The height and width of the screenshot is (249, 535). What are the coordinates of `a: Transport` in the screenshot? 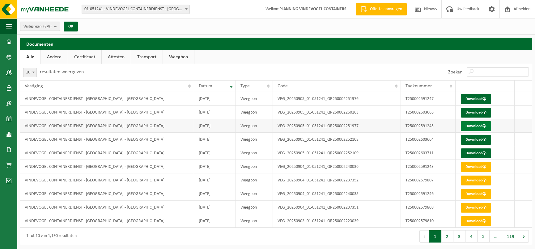 It's located at (147, 57).